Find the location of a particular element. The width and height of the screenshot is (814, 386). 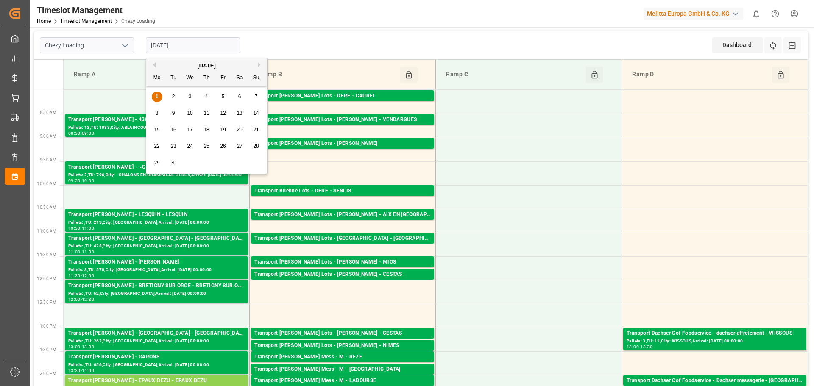

div: 12:30 is located at coordinates (88, 299).